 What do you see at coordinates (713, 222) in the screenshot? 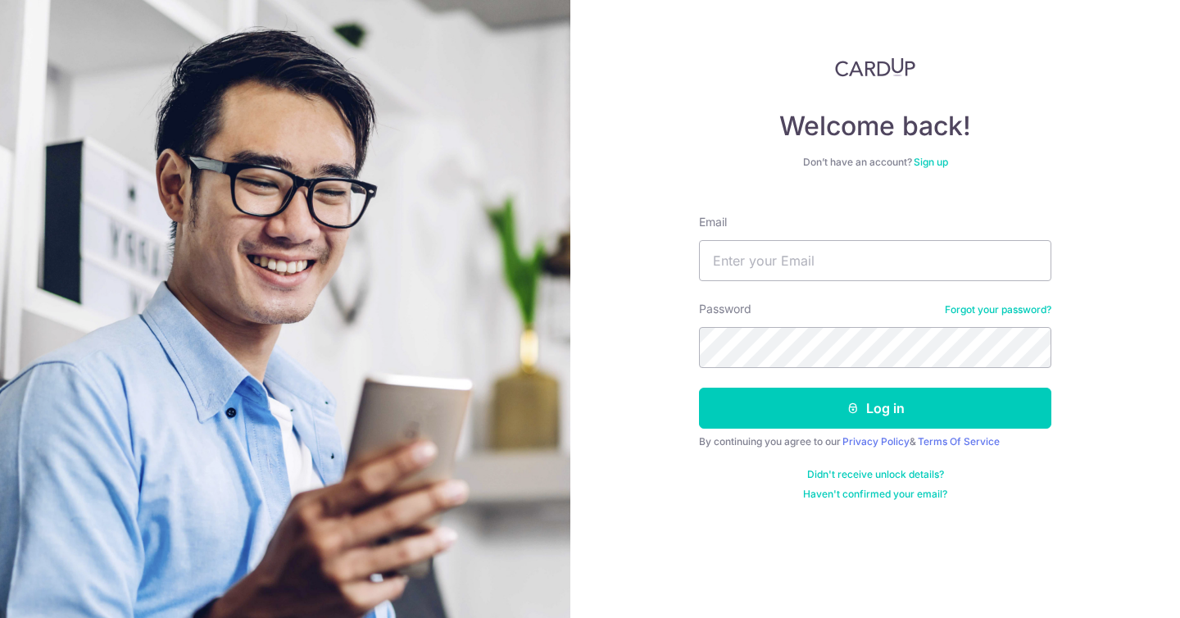
I see `label: Email` at bounding box center [713, 222].